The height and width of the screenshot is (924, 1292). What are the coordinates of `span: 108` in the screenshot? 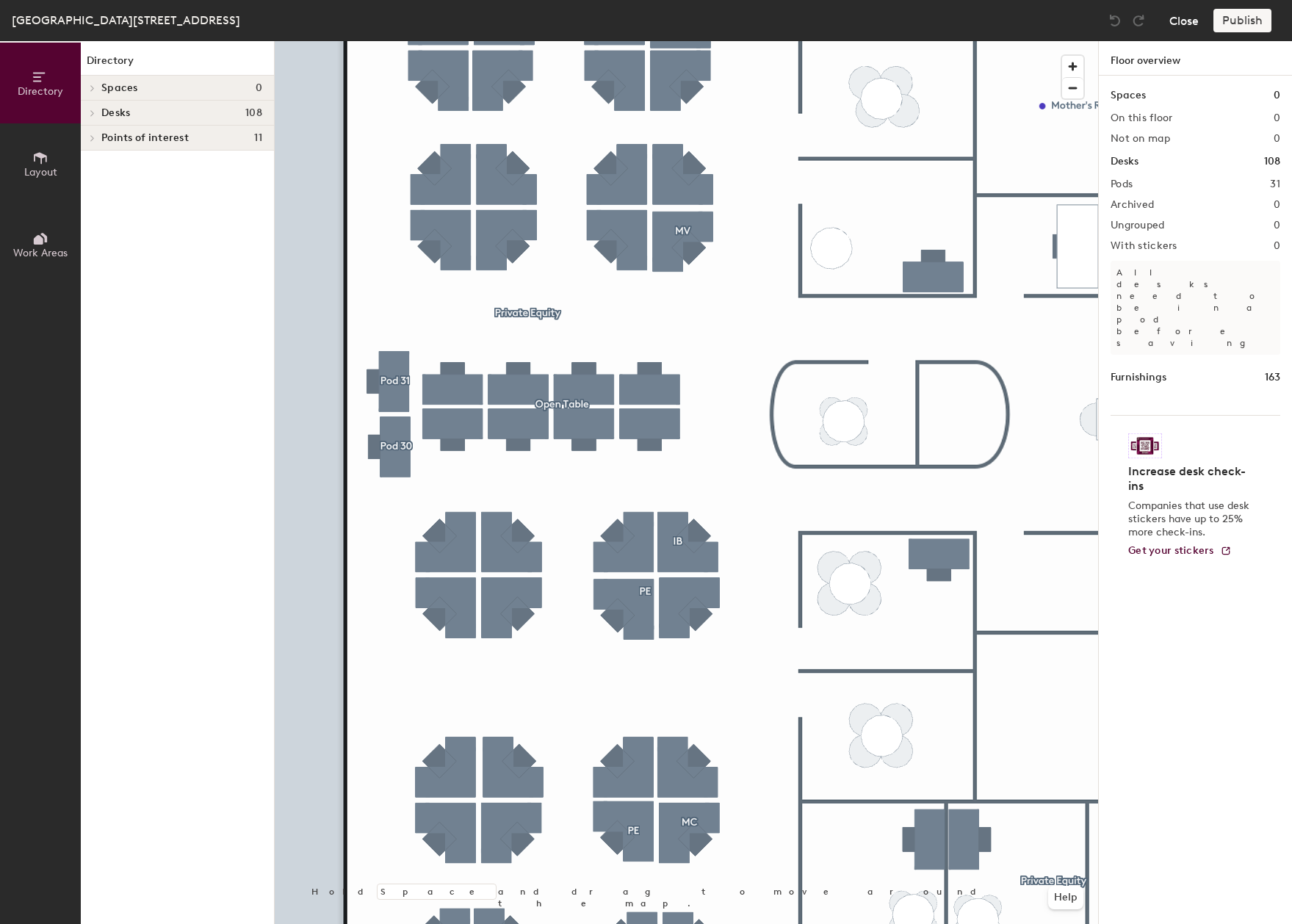 It's located at (253, 113).